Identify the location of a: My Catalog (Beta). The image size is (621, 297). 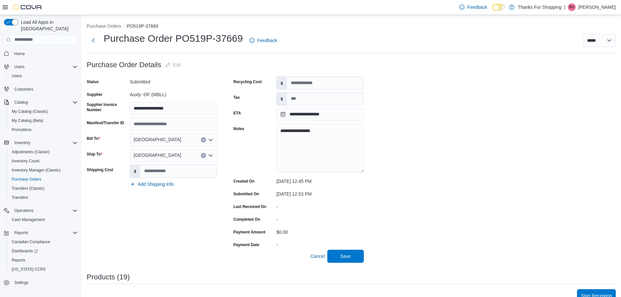
(27, 121).